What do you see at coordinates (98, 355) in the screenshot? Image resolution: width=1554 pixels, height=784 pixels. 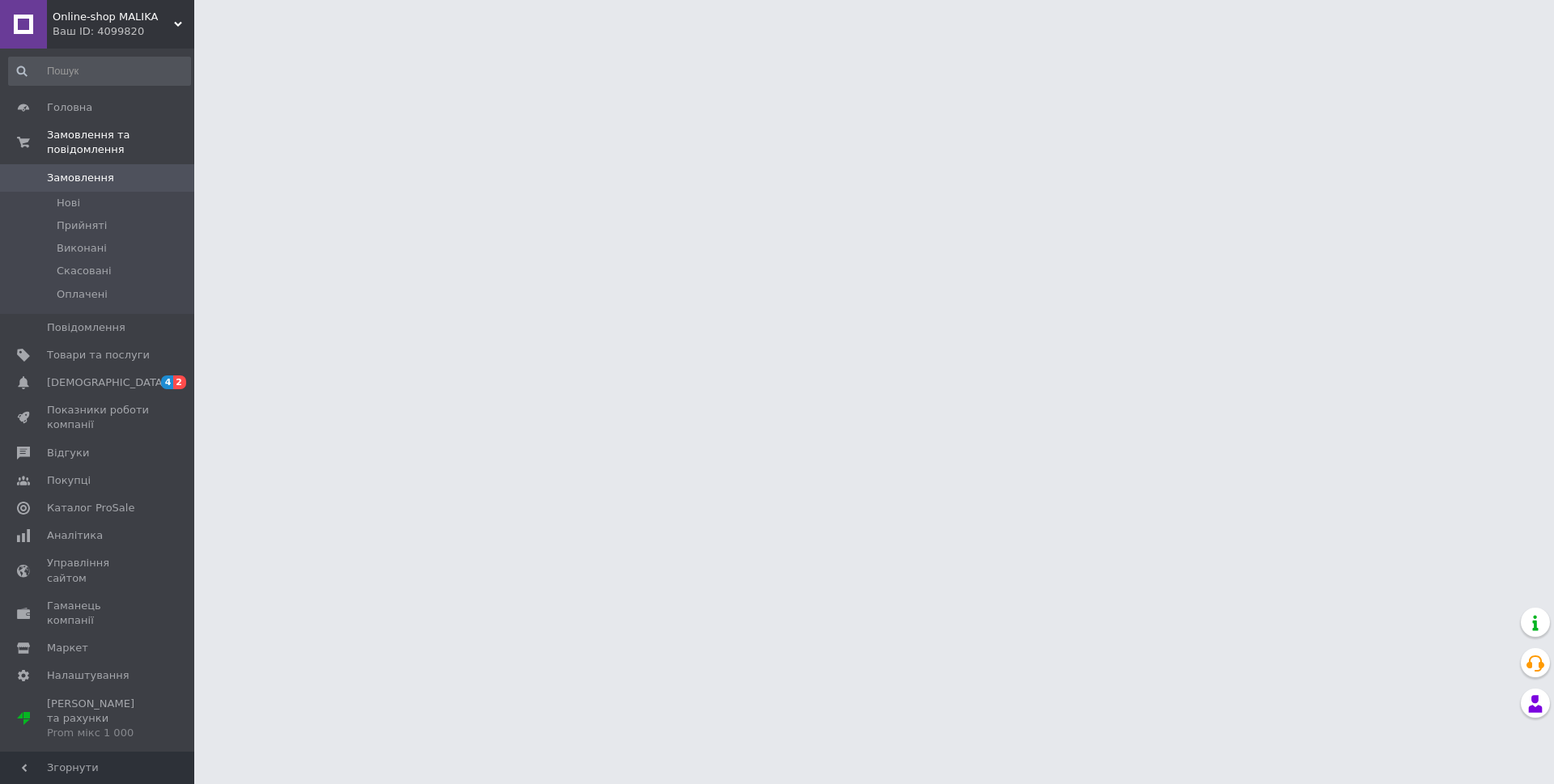 I see `span: Товари та послуги` at bounding box center [98, 355].